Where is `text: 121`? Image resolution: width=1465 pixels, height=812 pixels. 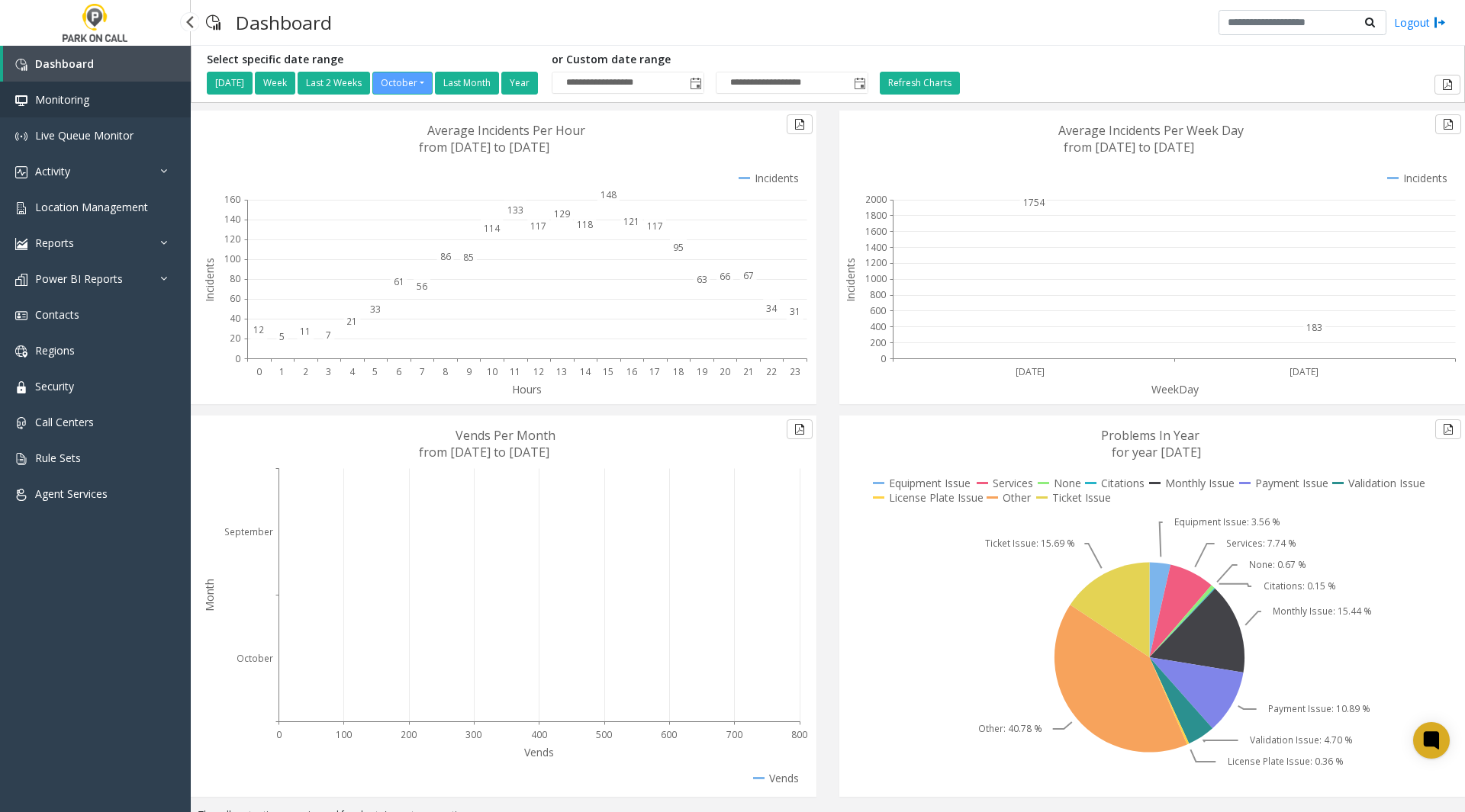
text: 121 is located at coordinates (631, 222).